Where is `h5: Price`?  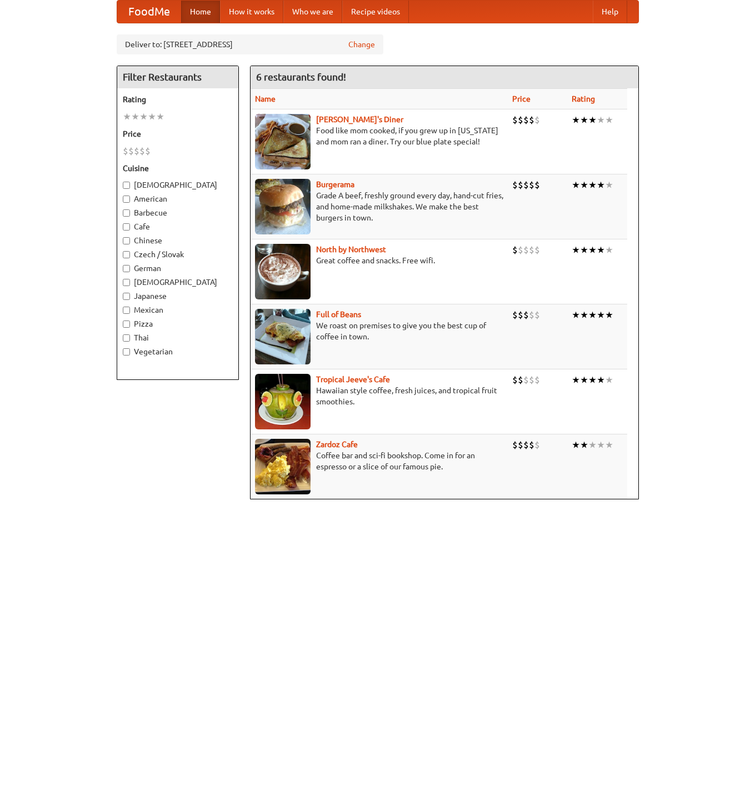
h5: Price is located at coordinates (178, 134).